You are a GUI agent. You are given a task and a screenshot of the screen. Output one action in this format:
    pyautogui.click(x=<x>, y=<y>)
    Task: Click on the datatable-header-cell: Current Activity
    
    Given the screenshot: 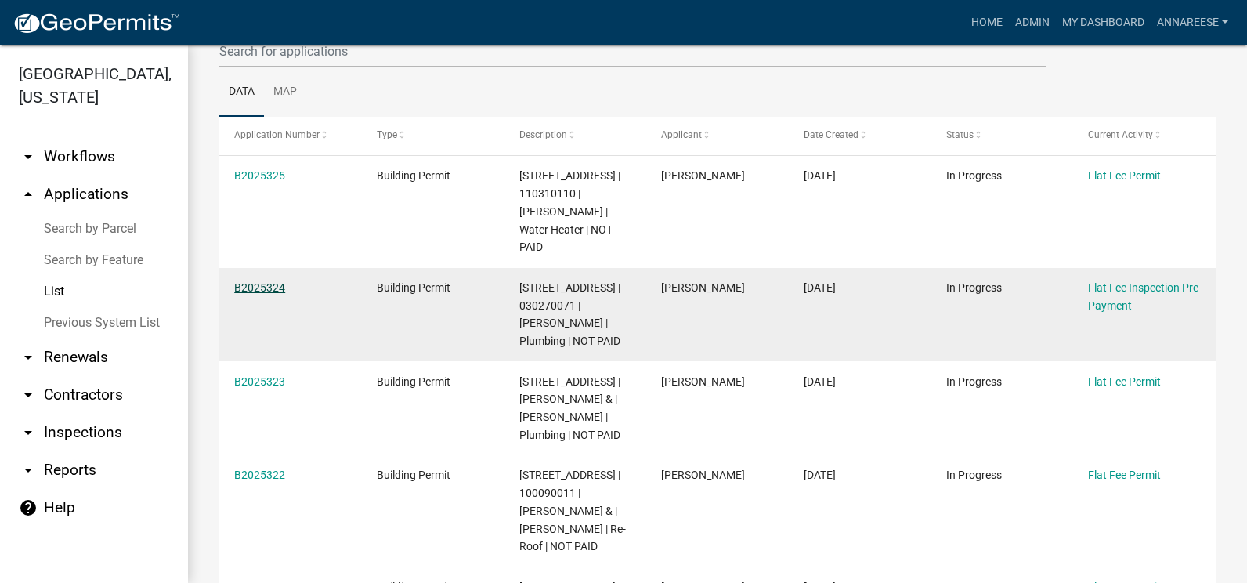 What is the action you would take?
    pyautogui.click(x=1144, y=135)
    